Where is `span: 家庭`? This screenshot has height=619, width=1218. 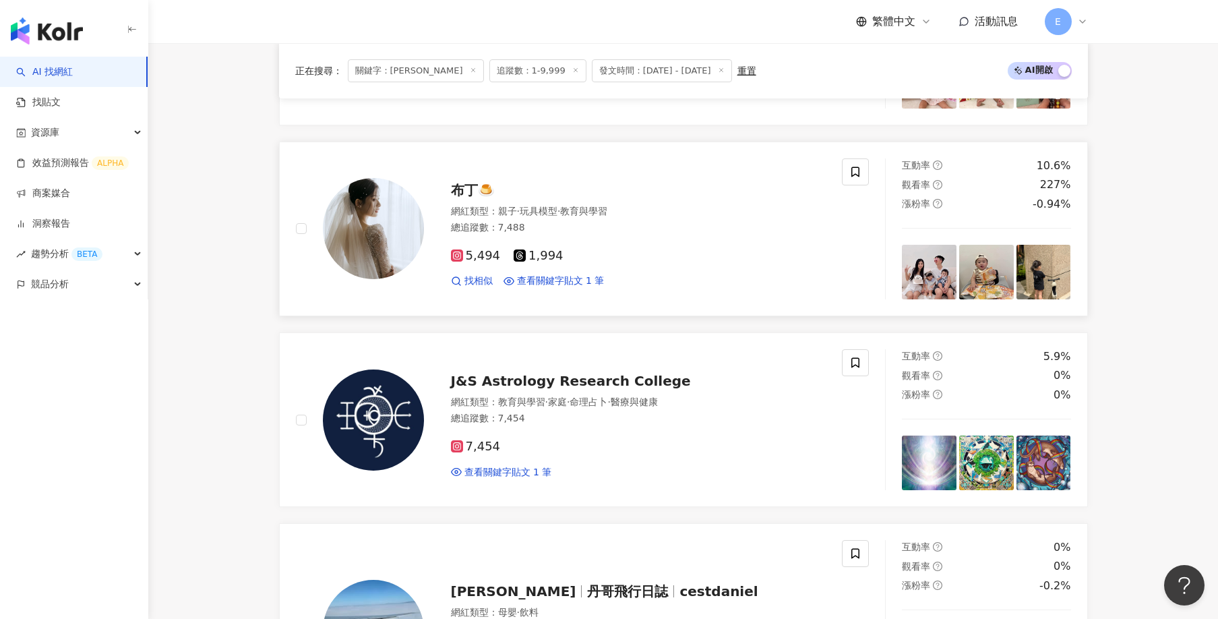
span: 家庭 is located at coordinates (557, 402).